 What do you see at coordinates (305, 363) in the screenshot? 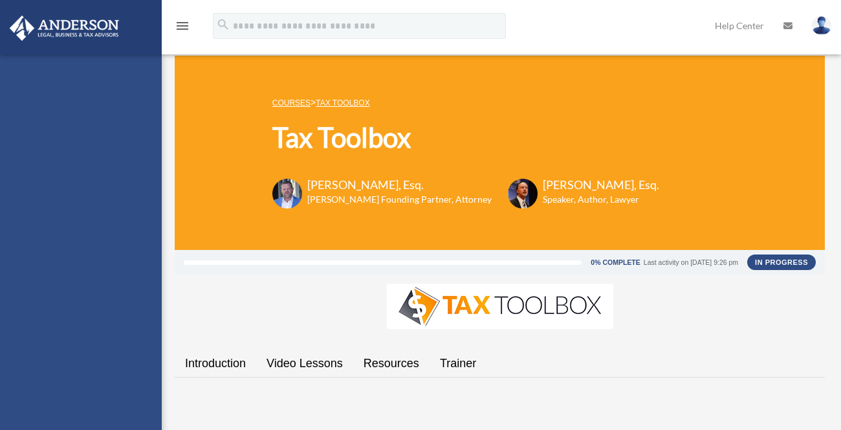
I see `a: Video Lessons` at bounding box center [305, 363].